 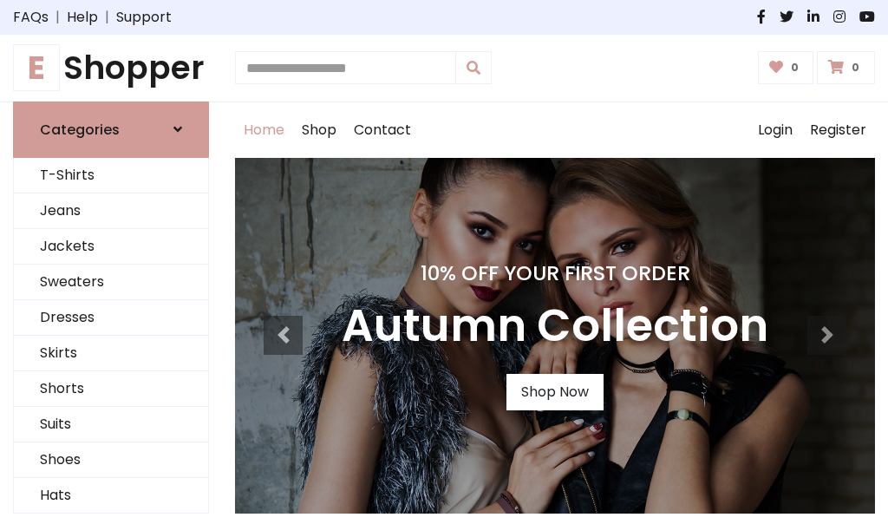 I want to click on a: Support, so click(x=144, y=17).